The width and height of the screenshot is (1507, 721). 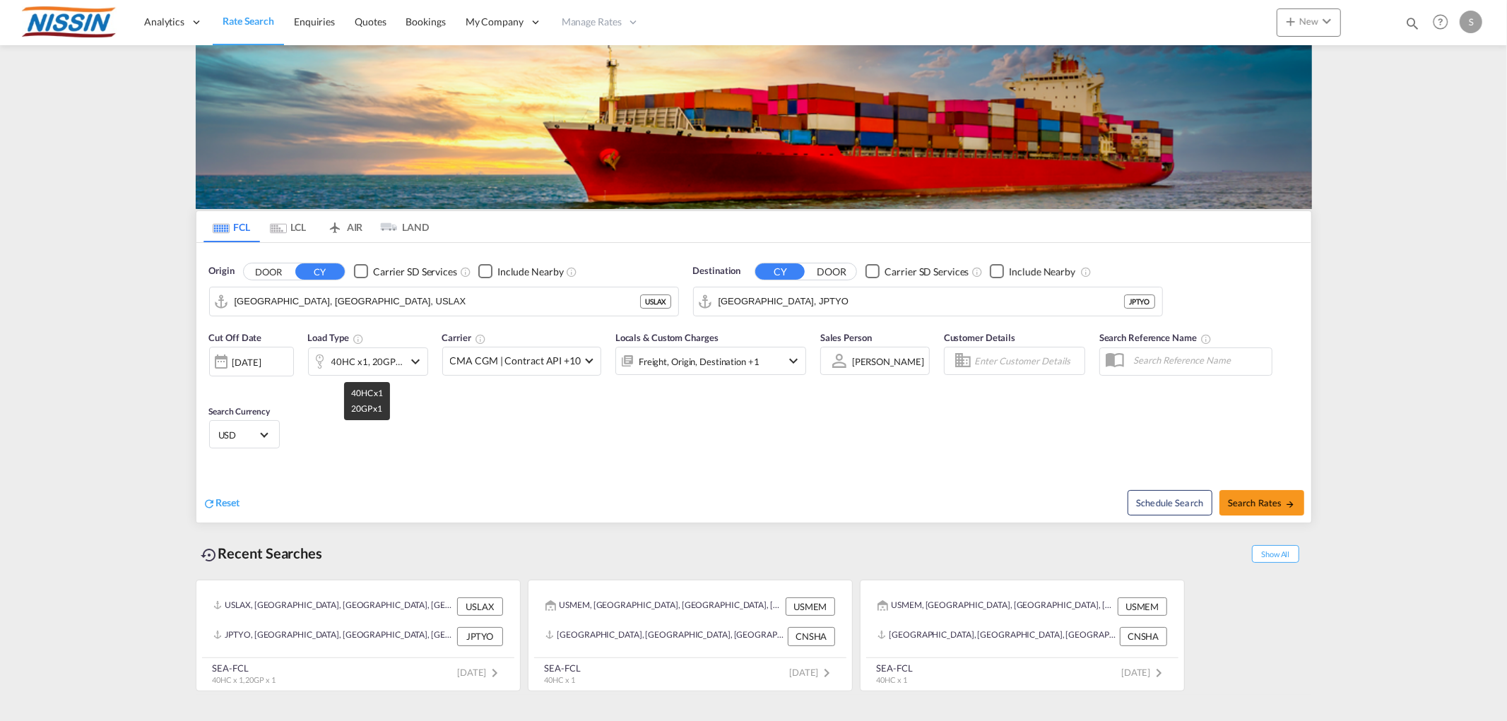 I want to click on button: Note: By default Schedule search will only considerorigin ports, destination ports and cut off da..., so click(x=1170, y=503).